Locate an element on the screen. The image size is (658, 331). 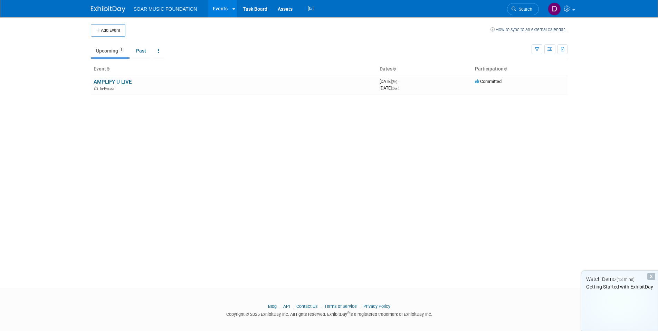
button: Add Event is located at coordinates (108, 30).